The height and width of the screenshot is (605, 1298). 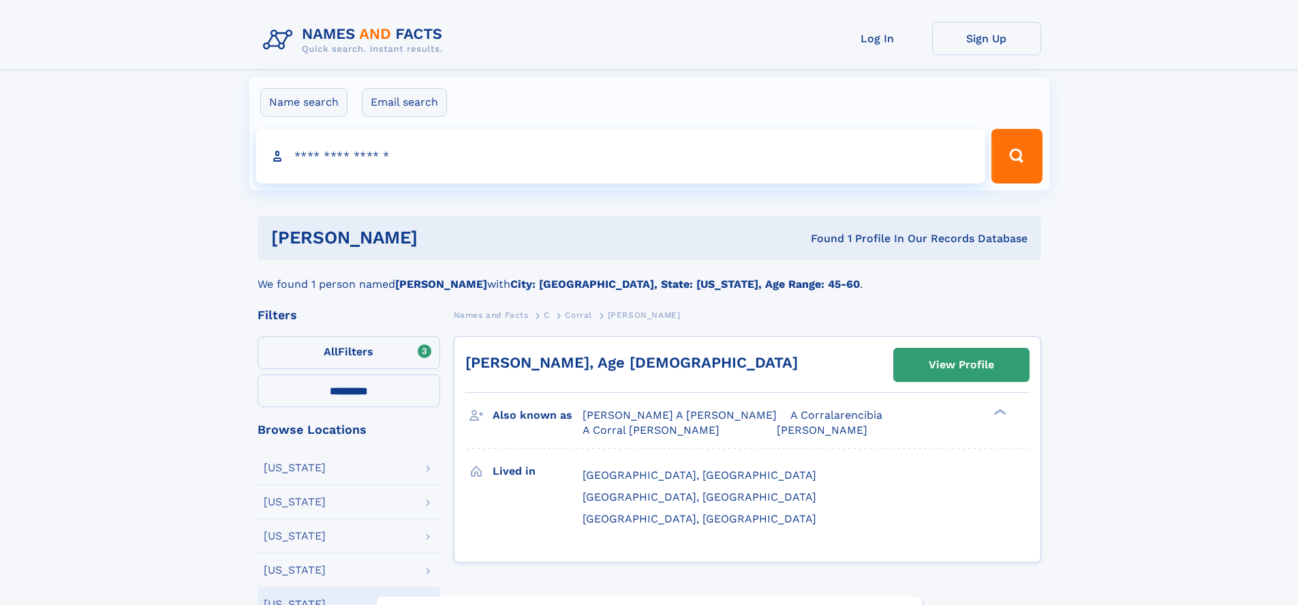 What do you see at coordinates (547, 315) in the screenshot?
I see `span: C` at bounding box center [547, 315].